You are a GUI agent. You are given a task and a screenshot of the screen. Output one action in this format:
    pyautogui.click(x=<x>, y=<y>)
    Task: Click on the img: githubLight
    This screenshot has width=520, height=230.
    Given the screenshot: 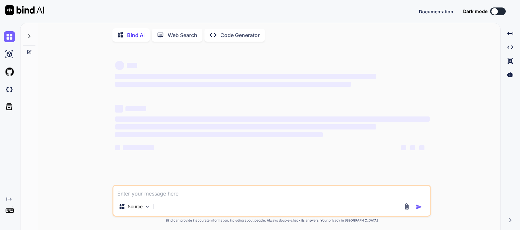 What is the action you would take?
    pyautogui.click(x=9, y=72)
    